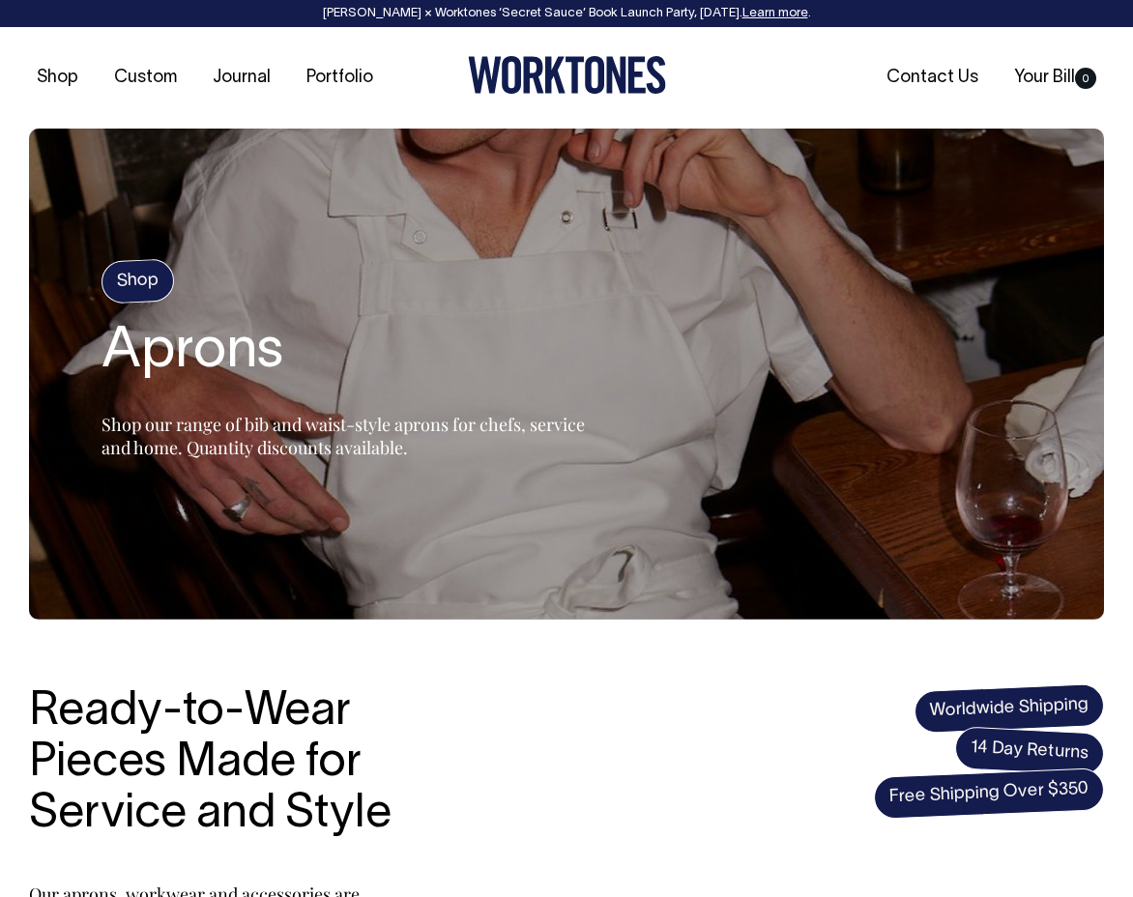  Describe the element at coordinates (242, 77) in the screenshot. I see `a: Journal` at that location.